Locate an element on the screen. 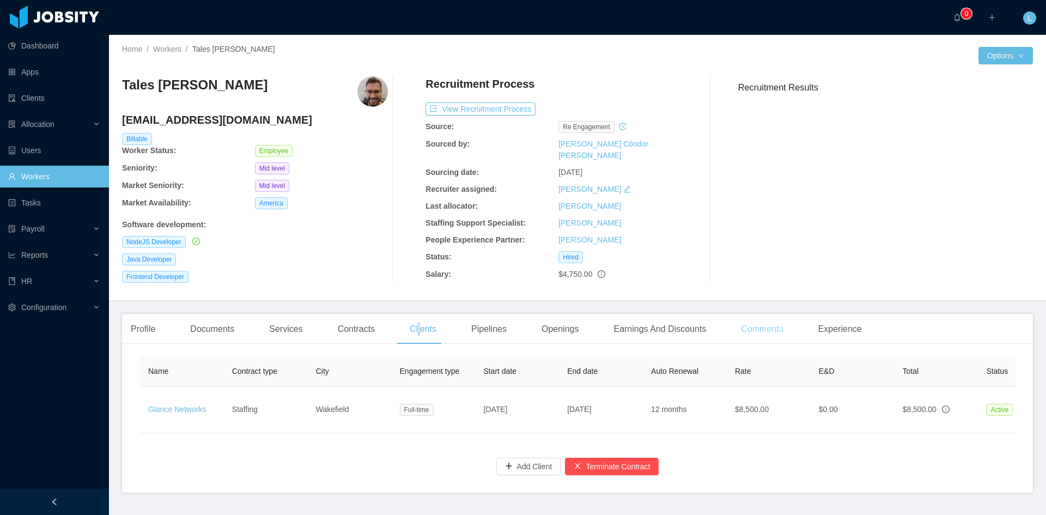  a: icon: userWorkers is located at coordinates (54, 177).